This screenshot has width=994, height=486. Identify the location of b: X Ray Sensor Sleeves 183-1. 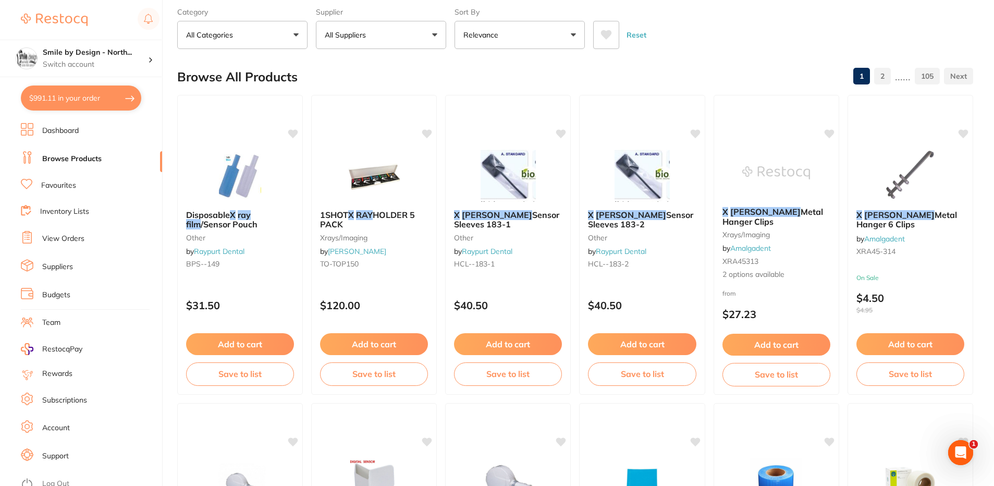
(508, 219).